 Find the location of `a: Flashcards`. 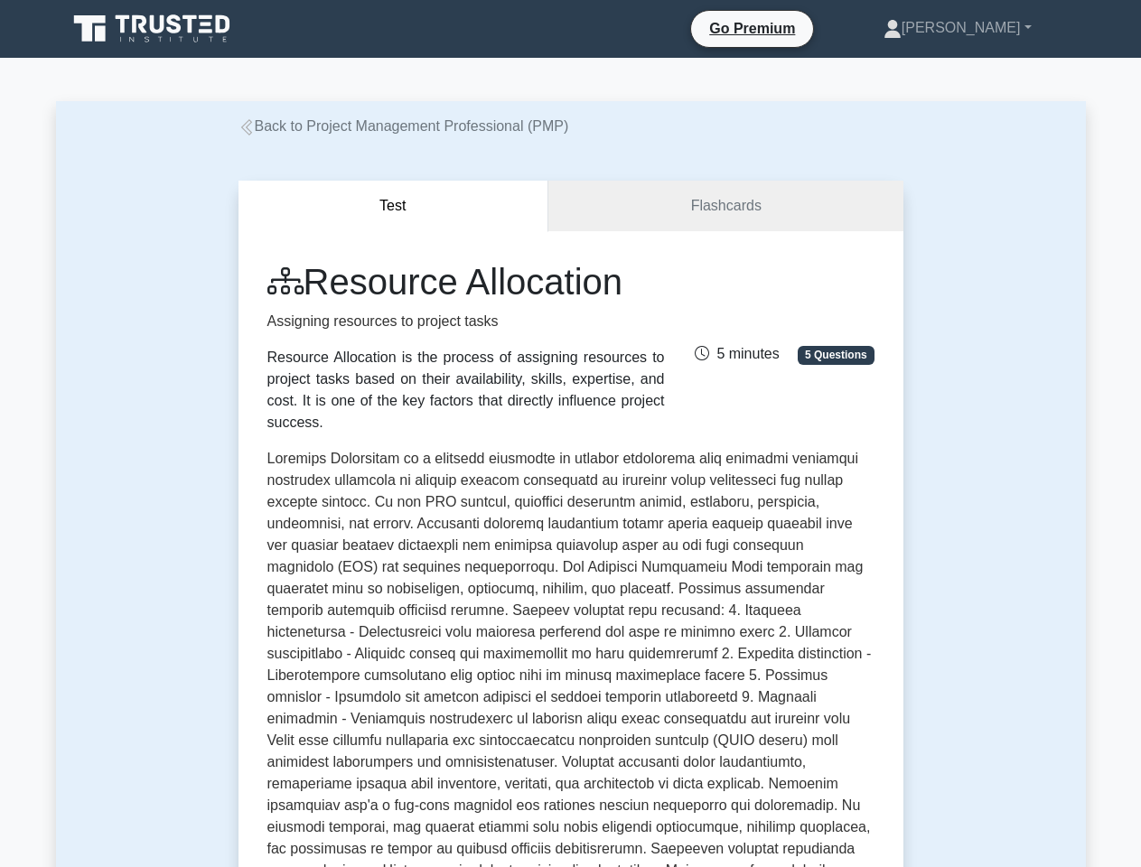

a: Flashcards is located at coordinates (725, 206).